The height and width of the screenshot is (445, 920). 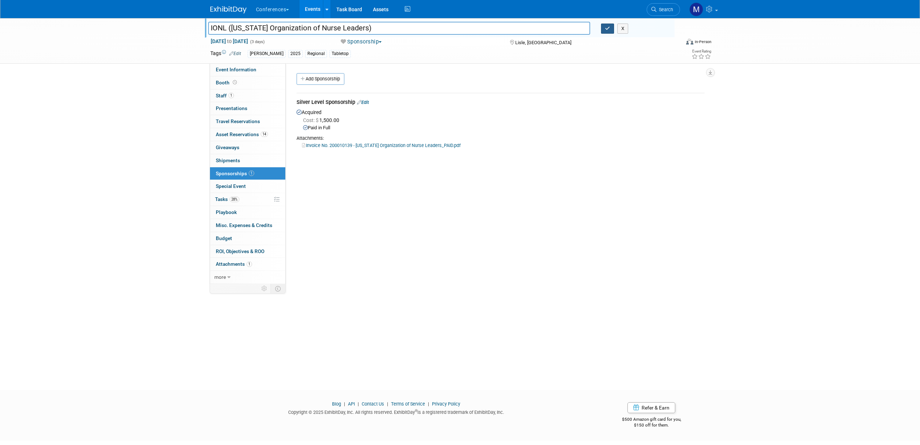 What do you see at coordinates (231, 186) in the screenshot?
I see `span: Special Event` at bounding box center [231, 186].